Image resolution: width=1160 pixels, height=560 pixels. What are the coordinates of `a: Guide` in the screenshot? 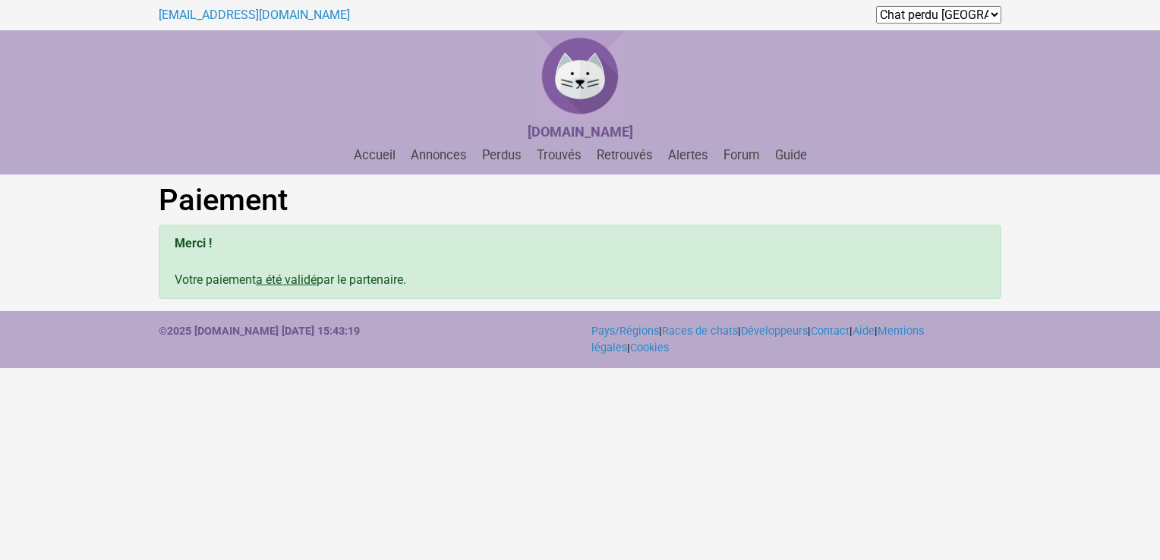 It's located at (791, 155).